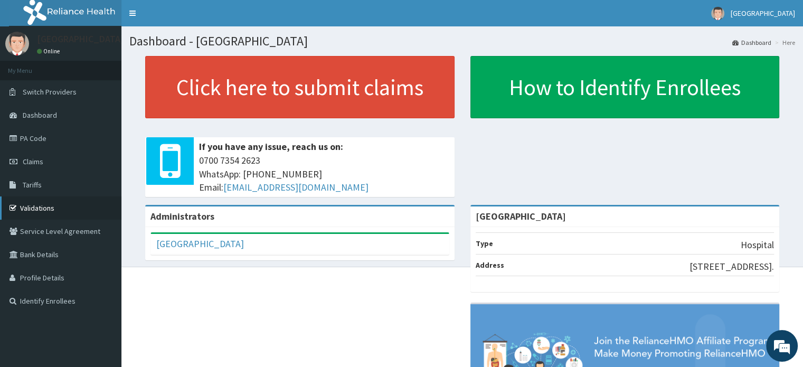  I want to click on a: Online, so click(50, 51).